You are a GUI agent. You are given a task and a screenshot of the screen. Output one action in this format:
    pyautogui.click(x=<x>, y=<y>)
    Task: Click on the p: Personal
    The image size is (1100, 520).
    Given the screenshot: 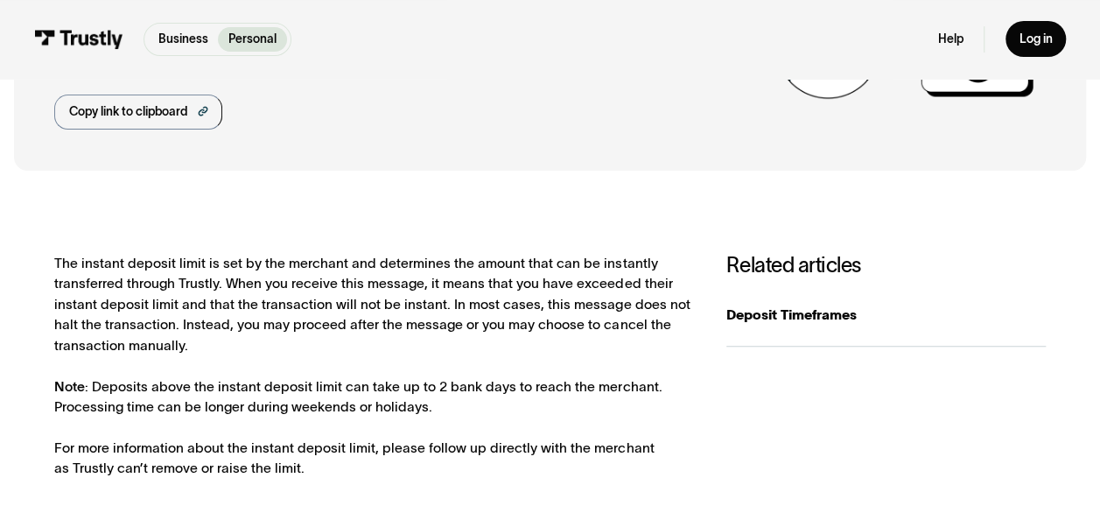 What is the action you would take?
    pyautogui.click(x=252, y=39)
    